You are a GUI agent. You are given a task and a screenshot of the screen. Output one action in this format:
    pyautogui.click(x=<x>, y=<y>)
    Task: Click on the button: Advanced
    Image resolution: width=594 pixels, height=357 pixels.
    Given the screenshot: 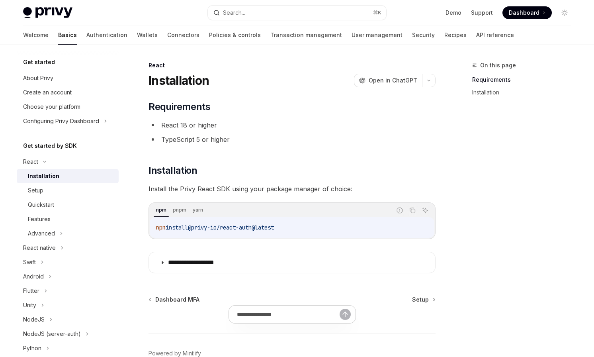 What is the action you would take?
    pyautogui.click(x=68, y=233)
    